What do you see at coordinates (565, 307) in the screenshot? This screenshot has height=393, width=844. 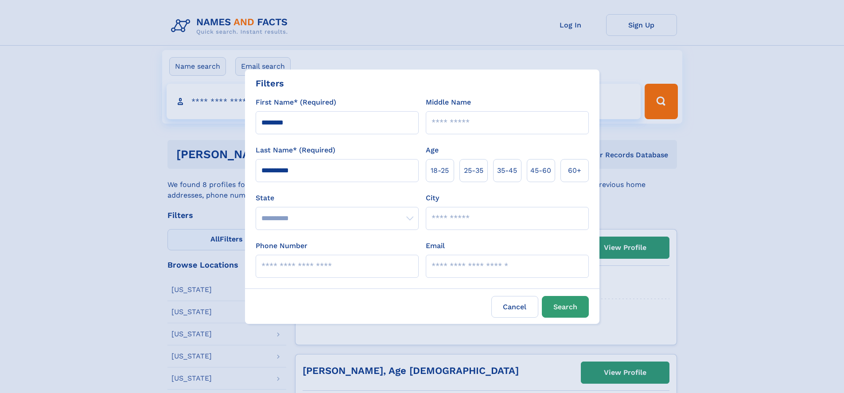 I see `button: Search` at bounding box center [565, 307].